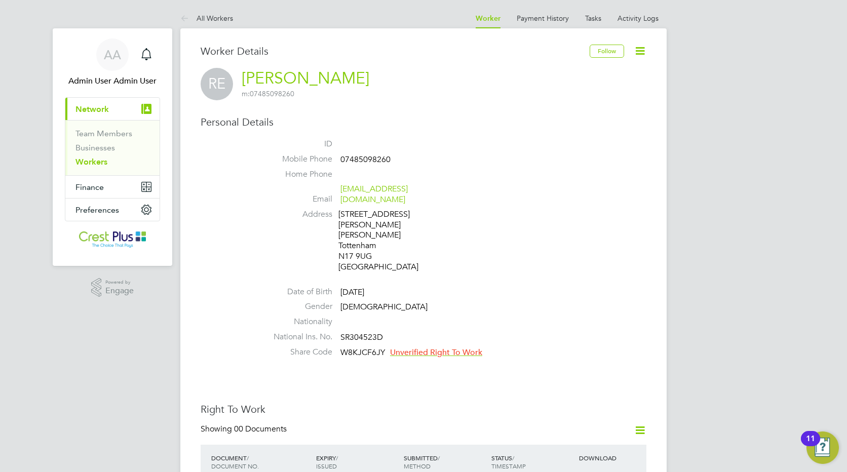  I want to click on div: Showing, so click(245, 429).